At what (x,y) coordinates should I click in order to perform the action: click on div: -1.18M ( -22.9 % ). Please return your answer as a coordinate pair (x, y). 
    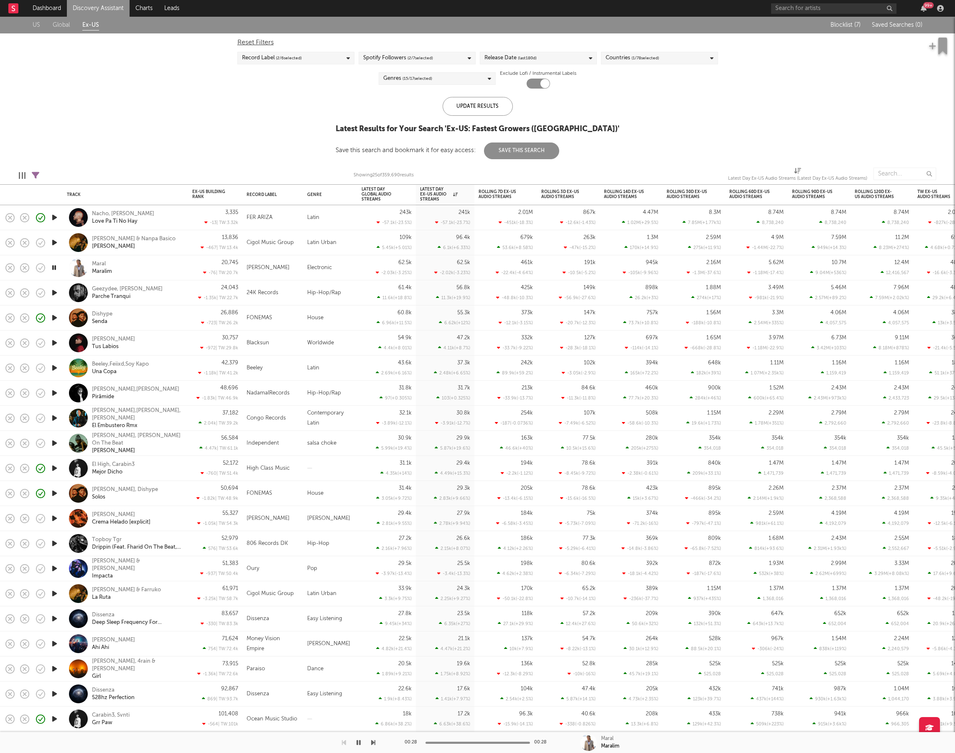
    Looking at the image, I should click on (765, 348).